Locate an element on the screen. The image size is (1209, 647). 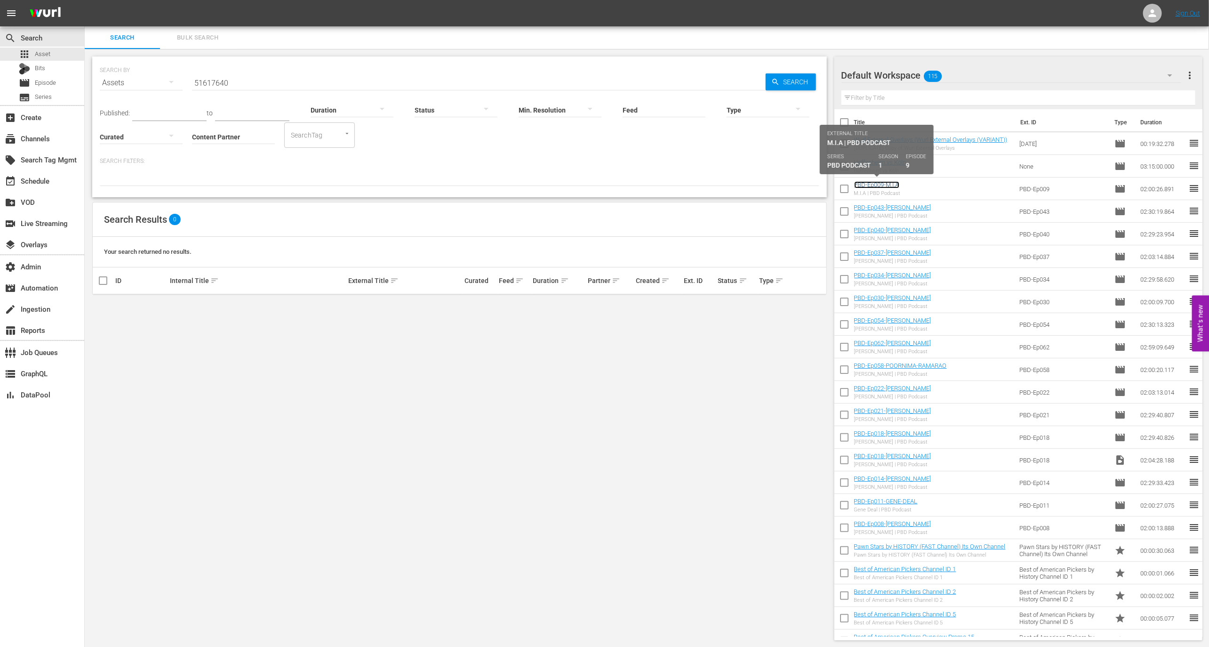
td: 02:04:28.188 is located at coordinates (1163, 460).